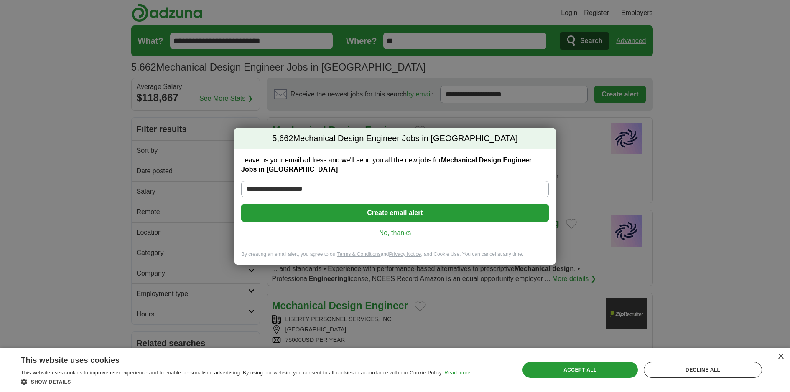  Describe the element at coordinates (232, 373) in the screenshot. I see `span: This website uses cookies to improve user experience and to enable personalised advertising. By u...` at that location.